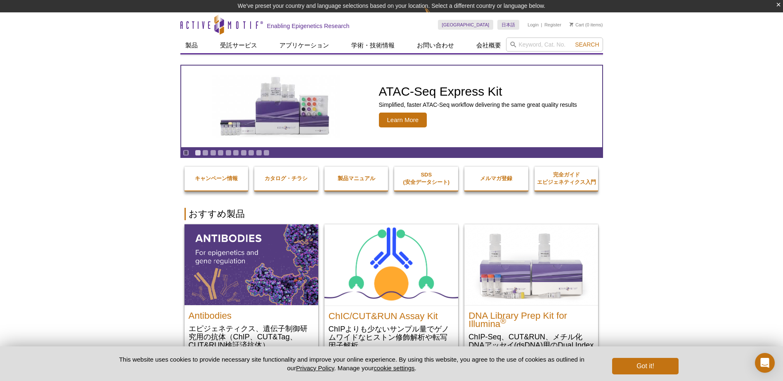 The width and height of the screenshot is (783, 381). I want to click on h2: ATAC-Seq Express Kit, so click(478, 92).